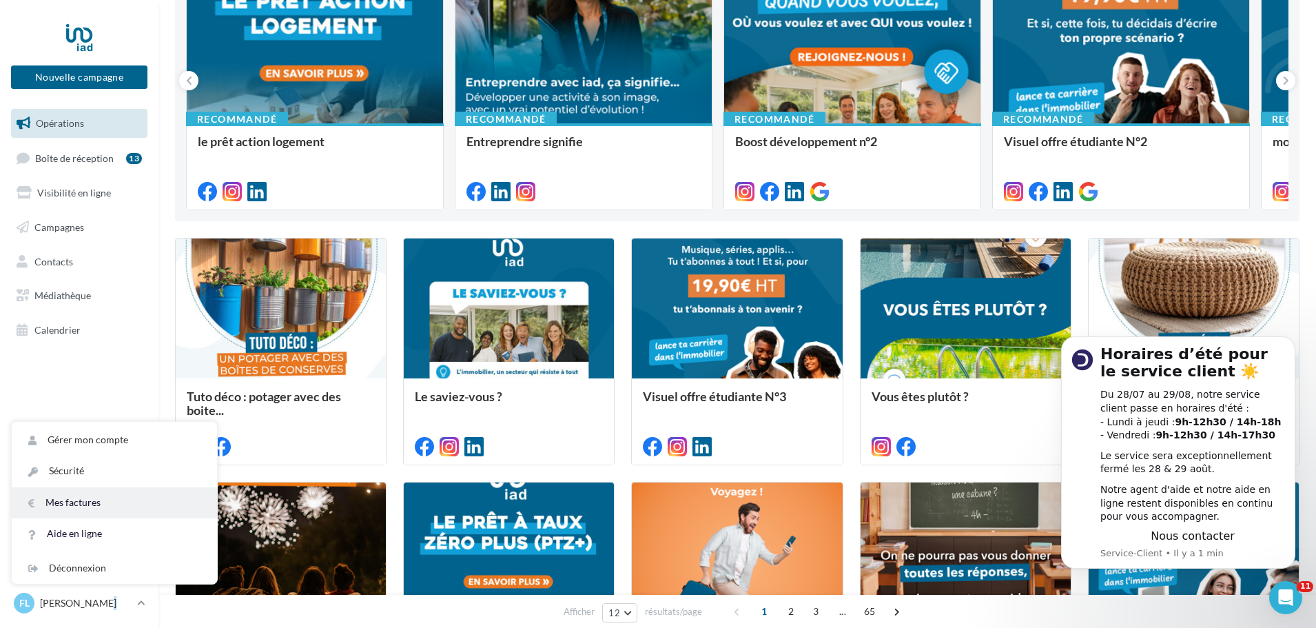 Image resolution: width=1316 pixels, height=628 pixels. Describe the element at coordinates (79, 262) in the screenshot. I see `a: Contacts` at that location.